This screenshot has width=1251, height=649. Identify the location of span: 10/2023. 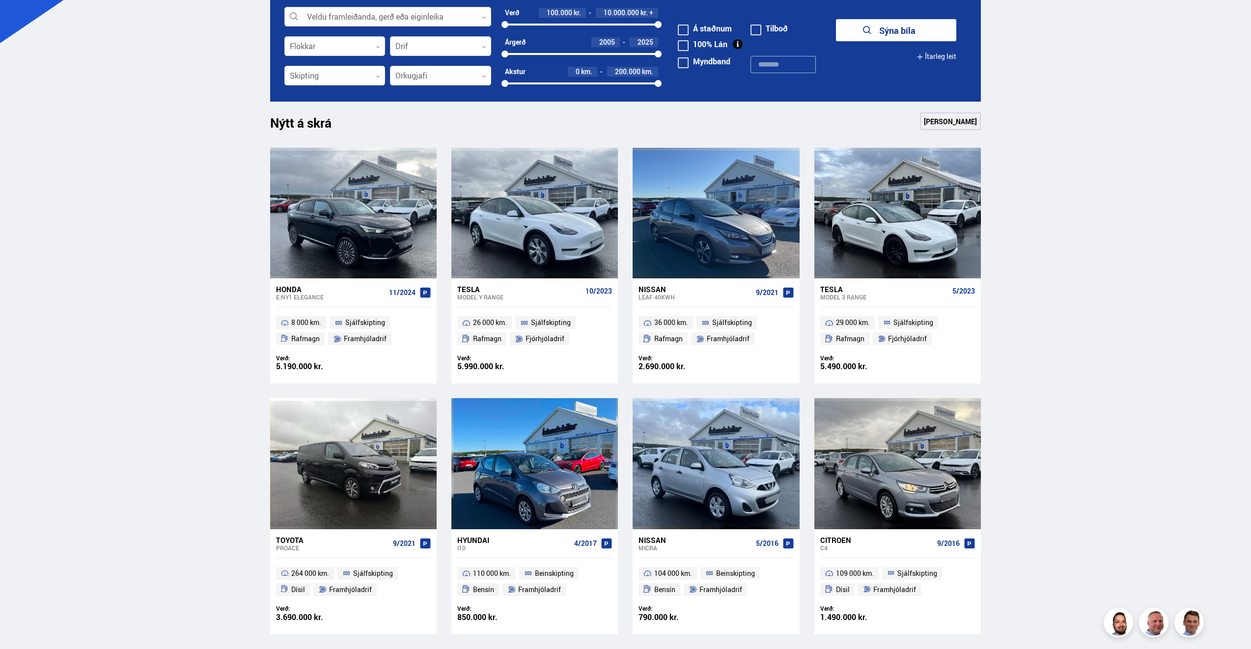
(599, 291).